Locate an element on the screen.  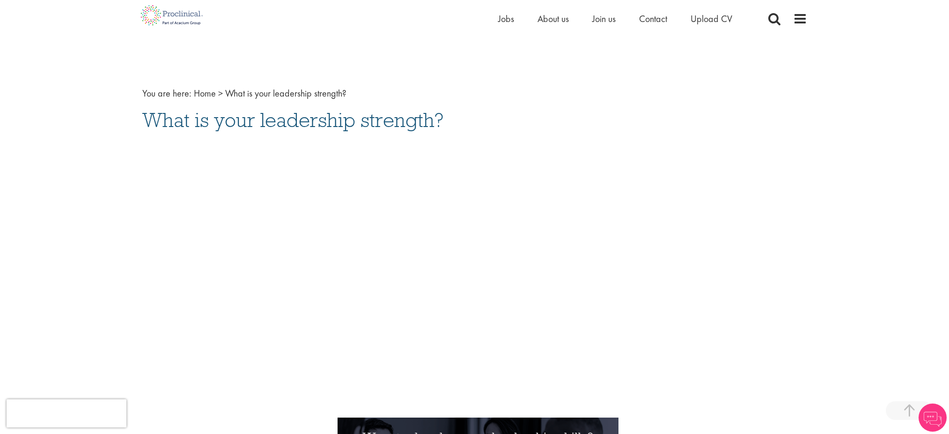
span: Contact is located at coordinates (653, 19).